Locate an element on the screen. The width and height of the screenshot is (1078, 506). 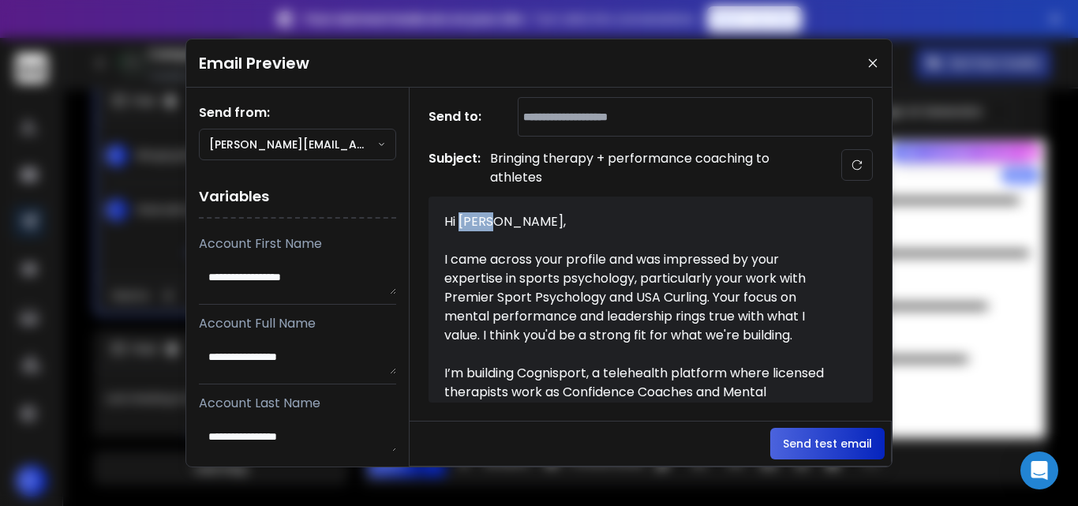
p: Bringing therapy + performance coaching to athletes is located at coordinates (648, 168).